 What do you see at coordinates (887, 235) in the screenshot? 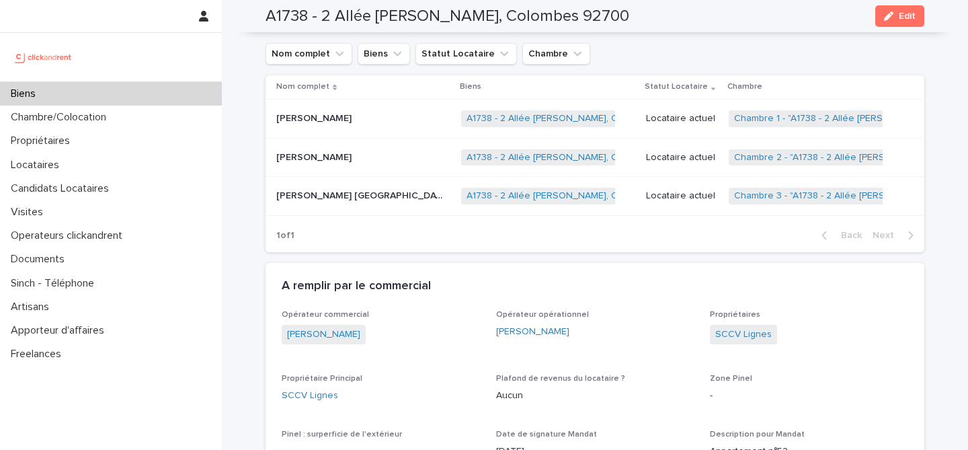
I see `span: Next` at bounding box center [887, 235].